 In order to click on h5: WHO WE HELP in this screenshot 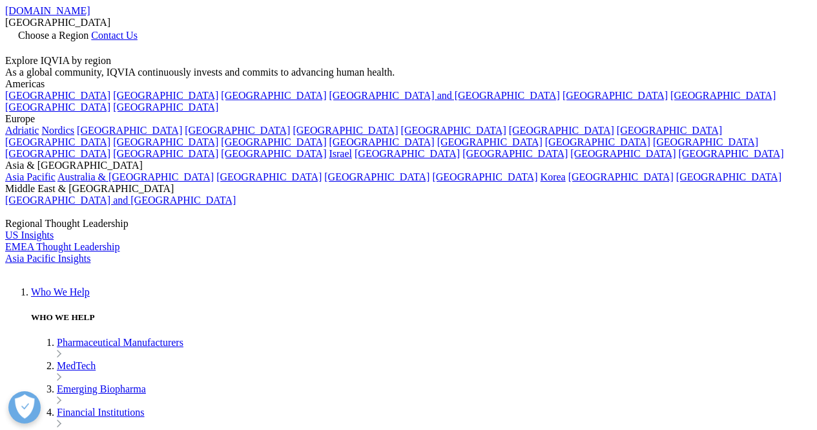, I will do `click(421, 317)`.